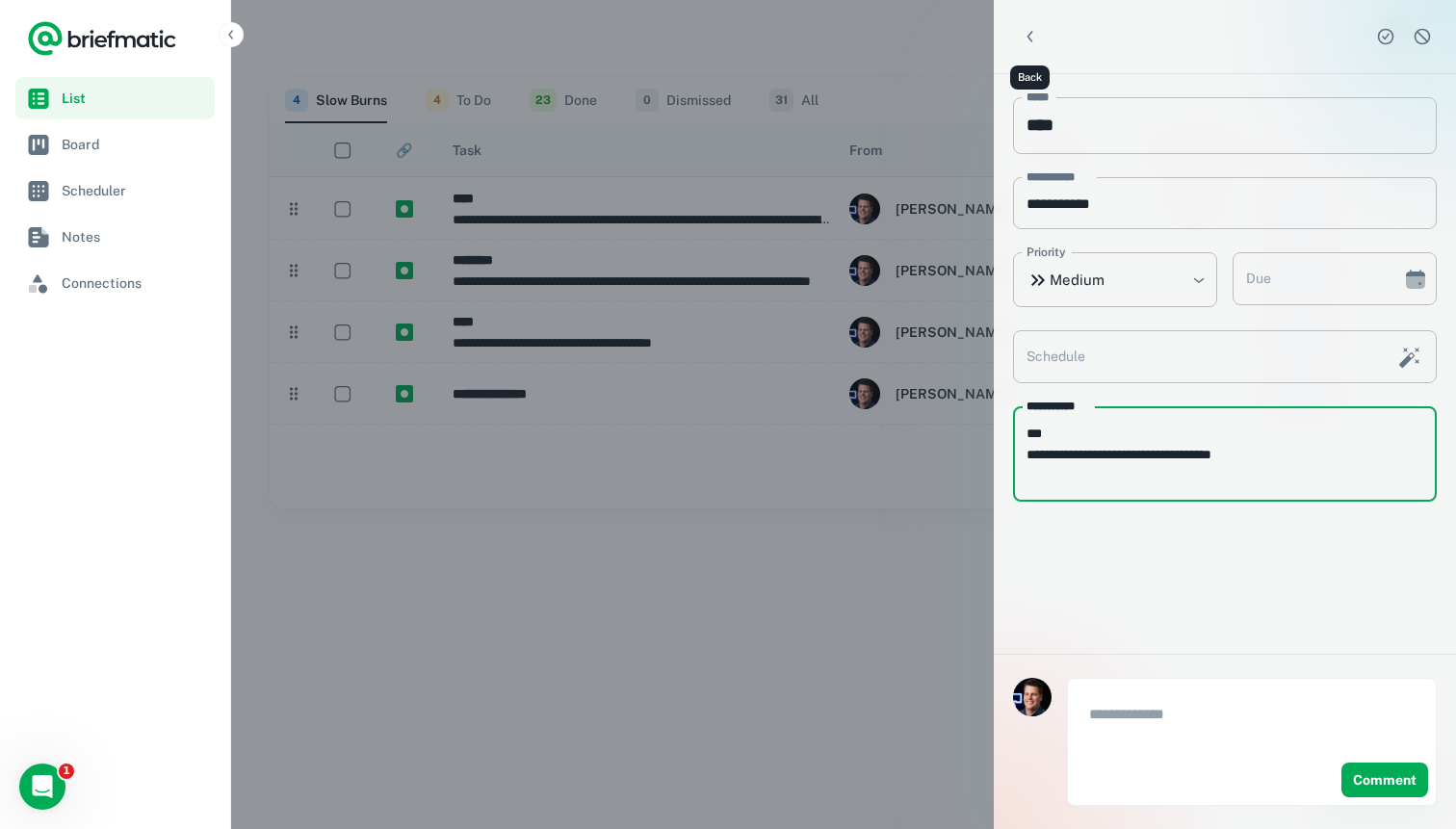  Describe the element at coordinates (114, 190) in the screenshot. I see `a: Scheduler` at that location.